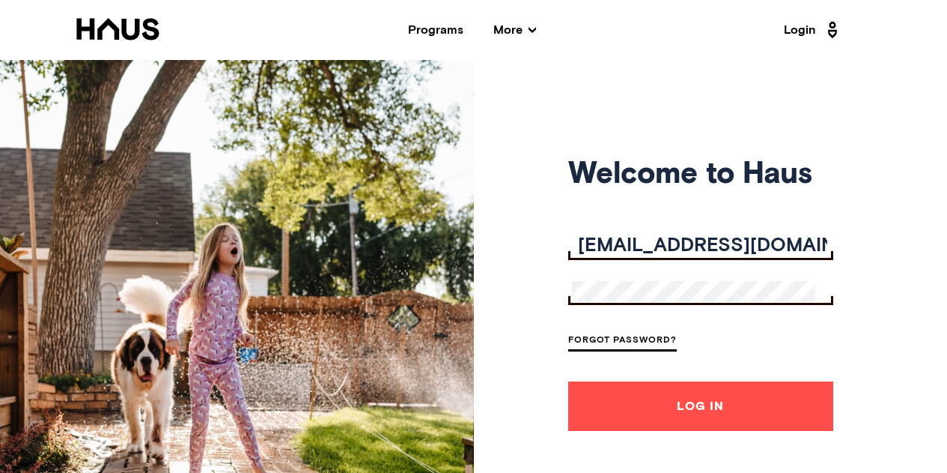 This screenshot has height=473, width=947. What do you see at coordinates (622, 341) in the screenshot?
I see `a: Forgot Password?` at bounding box center [622, 341].